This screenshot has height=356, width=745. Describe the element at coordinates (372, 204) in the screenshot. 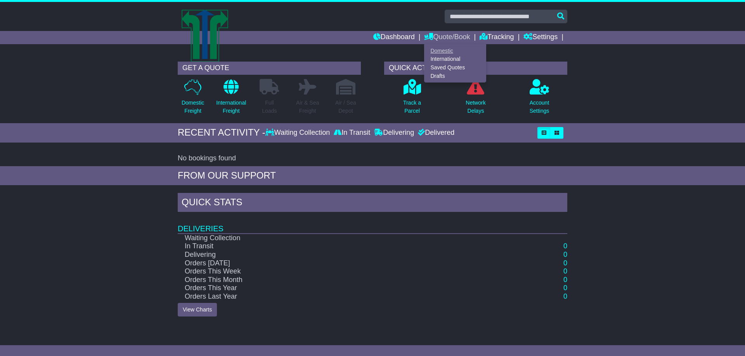

I see `div: Quick Stats` at that location.